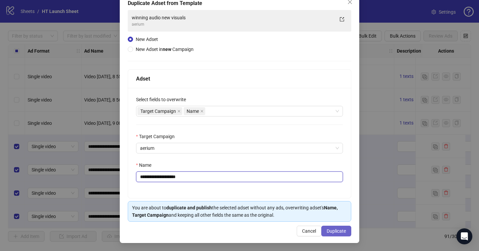 This screenshot has width=479, height=251. What do you see at coordinates (464, 236) in the screenshot?
I see `div: Open Intercom Messenger` at bounding box center [464, 236].